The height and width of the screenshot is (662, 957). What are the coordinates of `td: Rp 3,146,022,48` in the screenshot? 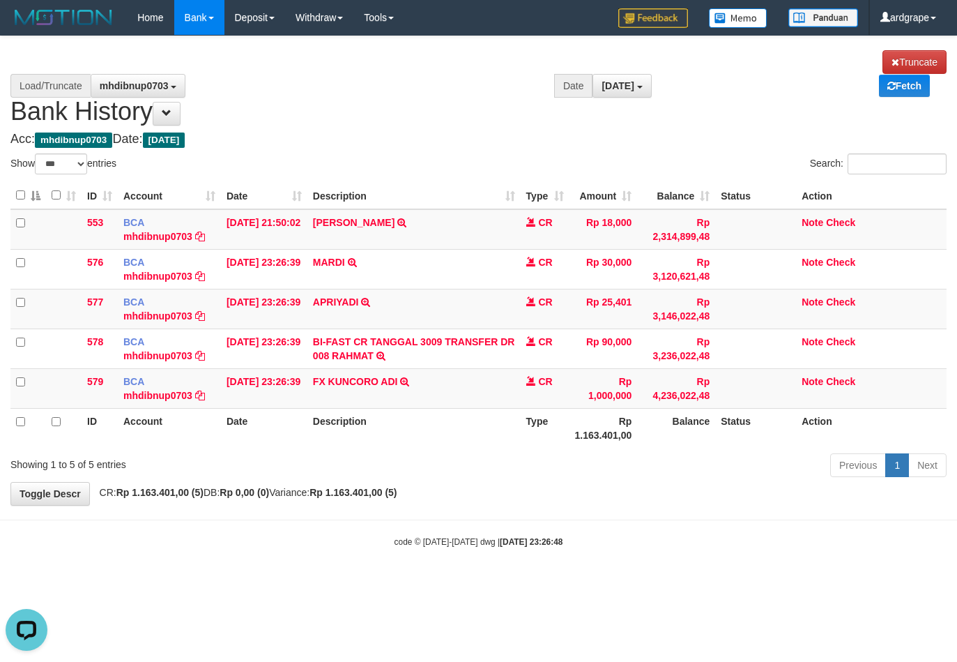 It's located at (676, 308).